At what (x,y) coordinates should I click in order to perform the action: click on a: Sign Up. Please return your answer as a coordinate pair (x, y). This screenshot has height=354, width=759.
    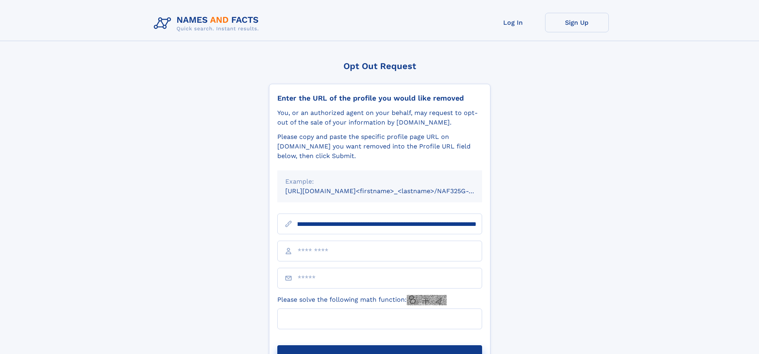
    Looking at the image, I should click on (577, 22).